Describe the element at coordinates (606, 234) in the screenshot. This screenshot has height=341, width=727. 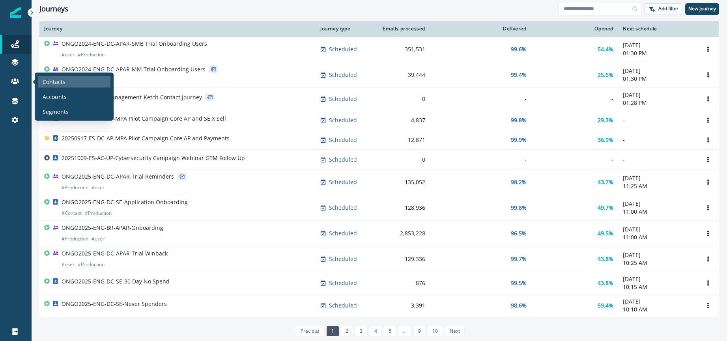
I see `p: 49.5%` at that location.